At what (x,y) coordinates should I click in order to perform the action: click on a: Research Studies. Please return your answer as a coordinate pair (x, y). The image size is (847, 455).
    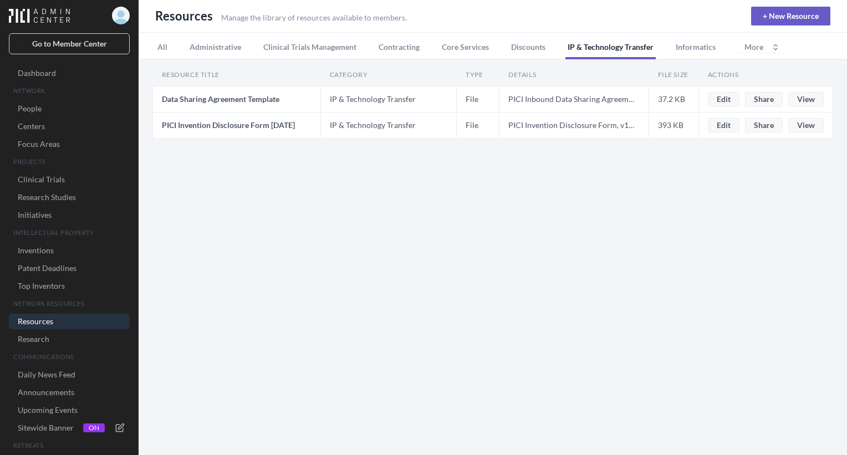
    Looking at the image, I should click on (69, 197).